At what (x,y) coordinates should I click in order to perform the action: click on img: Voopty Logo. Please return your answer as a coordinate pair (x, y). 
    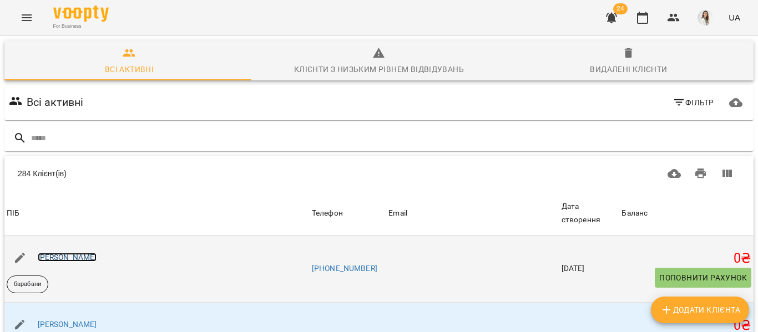
    Looking at the image, I should click on (81, 13).